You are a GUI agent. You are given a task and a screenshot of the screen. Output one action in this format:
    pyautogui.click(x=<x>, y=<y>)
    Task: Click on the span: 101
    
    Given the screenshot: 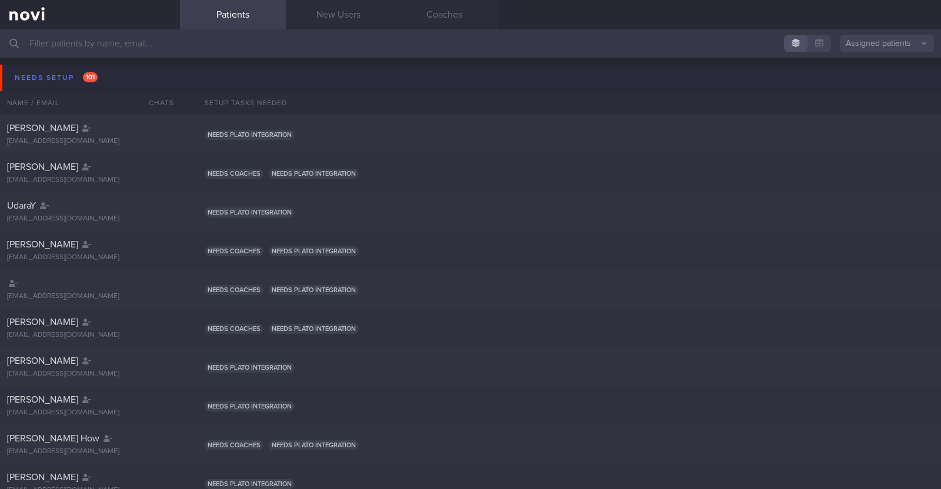 What is the action you would take?
    pyautogui.click(x=90, y=77)
    